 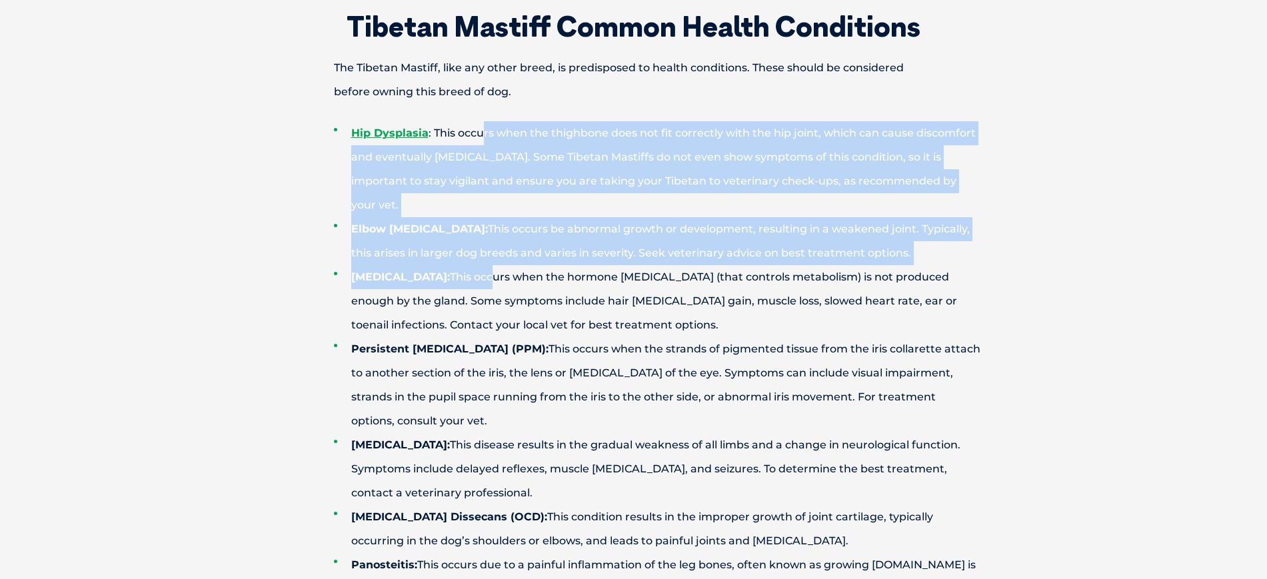 I want to click on strong: Hip Dysplasia, so click(x=390, y=133).